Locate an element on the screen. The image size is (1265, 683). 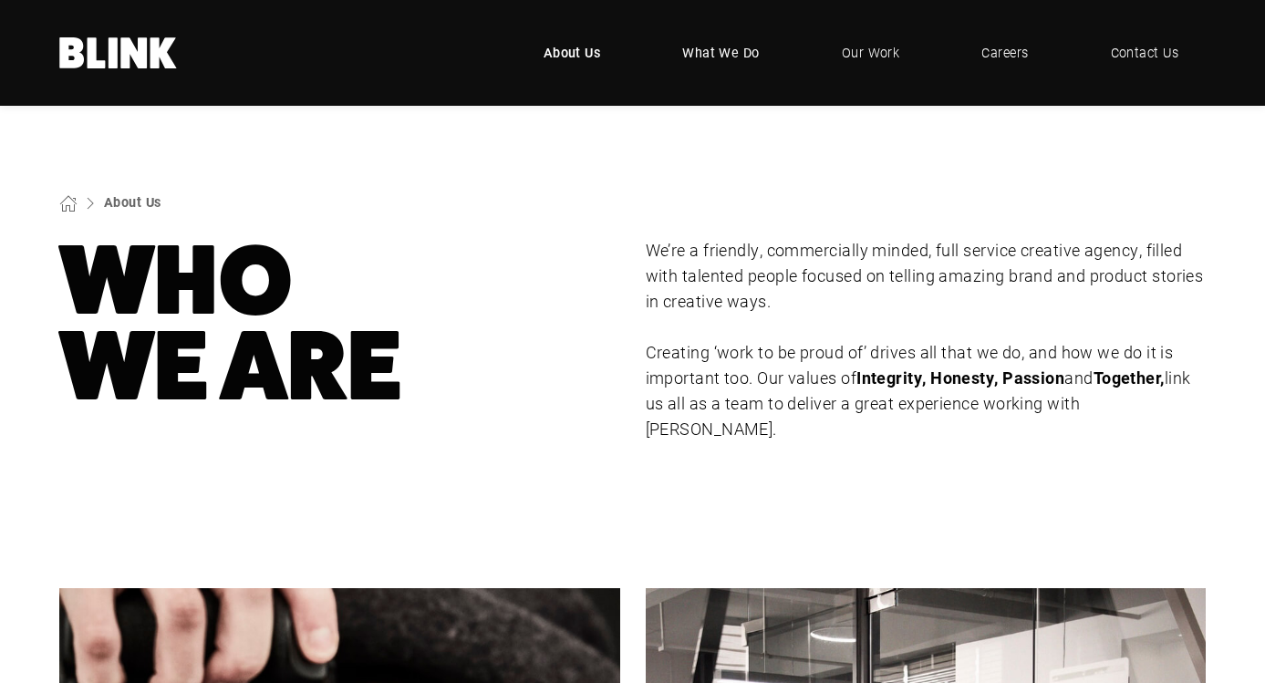
span: What We Do is located at coordinates (720, 53).